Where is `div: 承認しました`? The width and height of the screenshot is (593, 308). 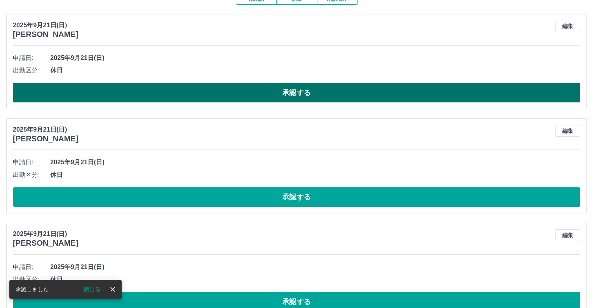 div: 承認しました is located at coordinates (32, 290).